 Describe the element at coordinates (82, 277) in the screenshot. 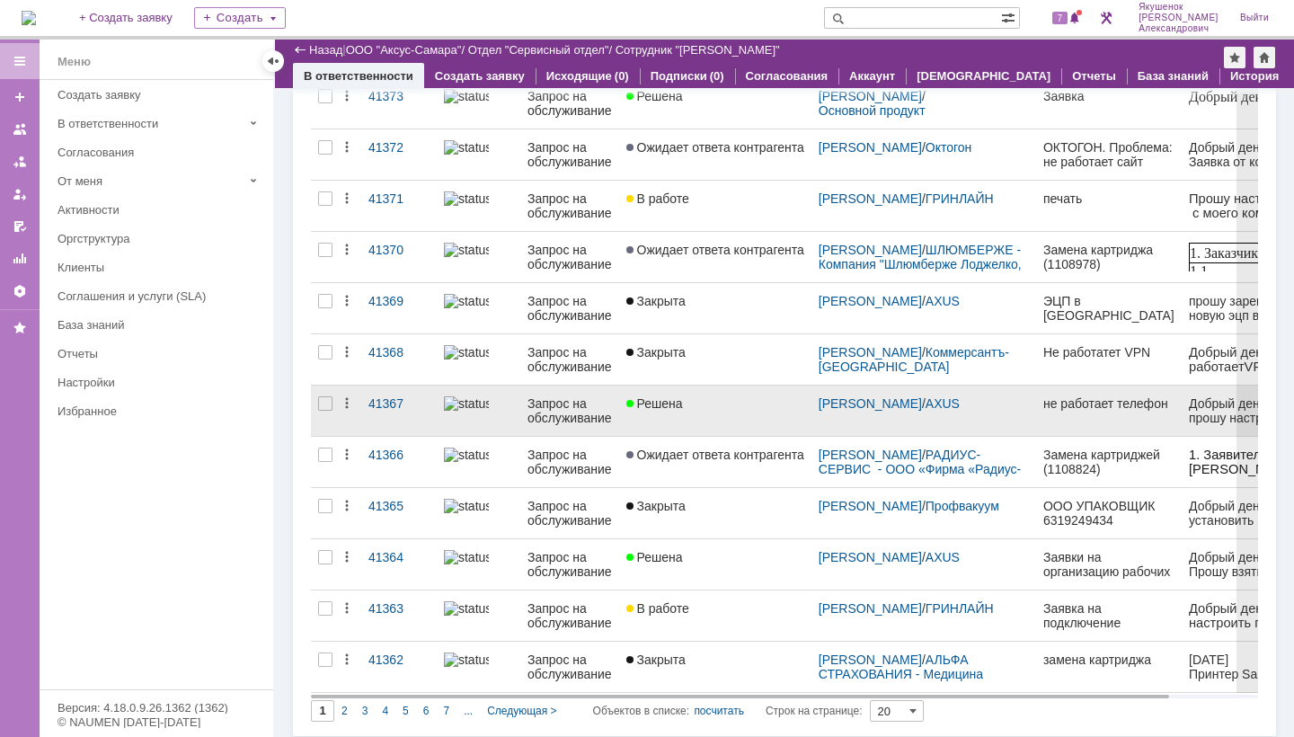

I see `span: 270079044` at that location.